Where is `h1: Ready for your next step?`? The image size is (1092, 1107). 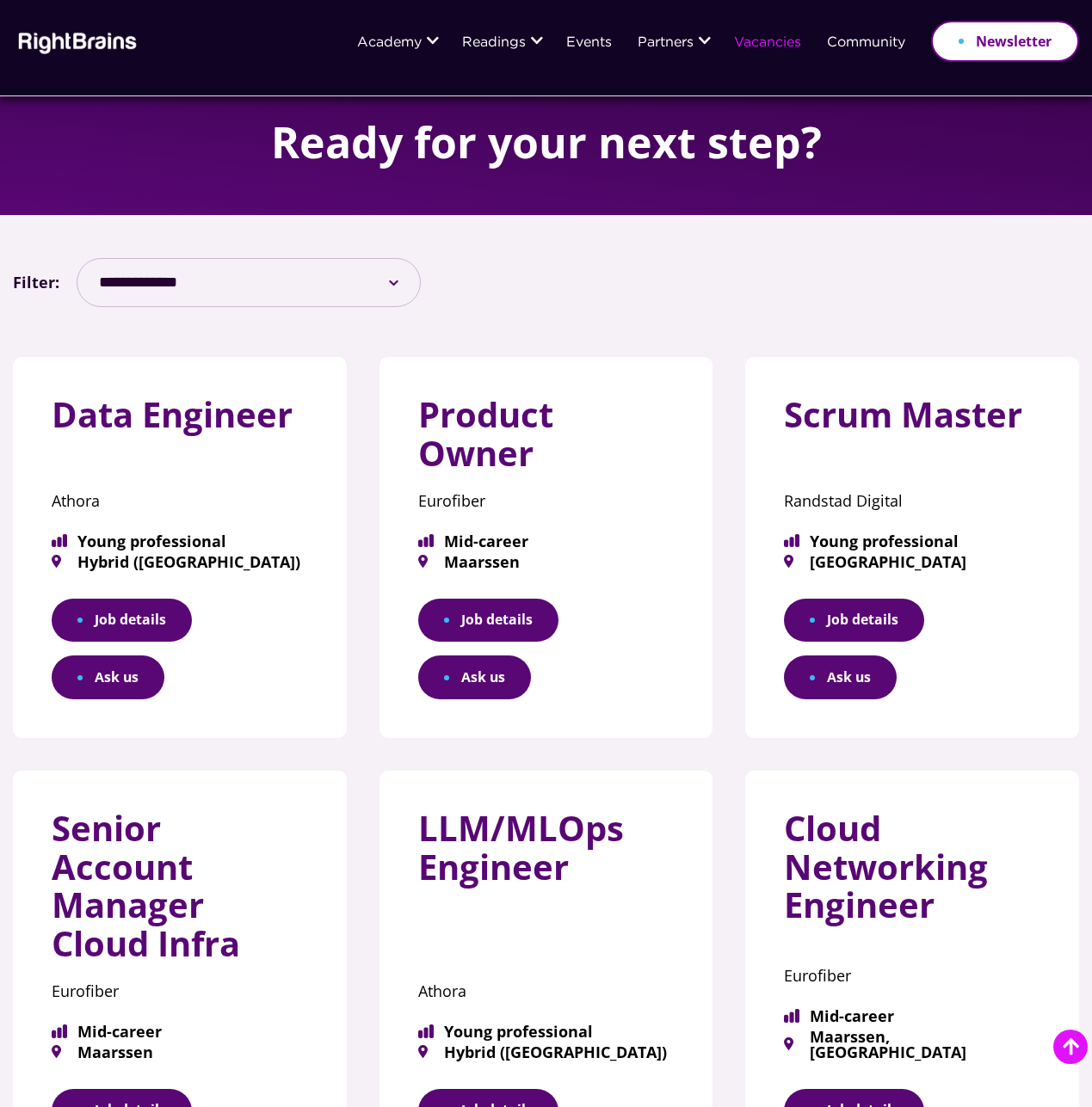 h1: Ready for your next step? is located at coordinates (546, 142).